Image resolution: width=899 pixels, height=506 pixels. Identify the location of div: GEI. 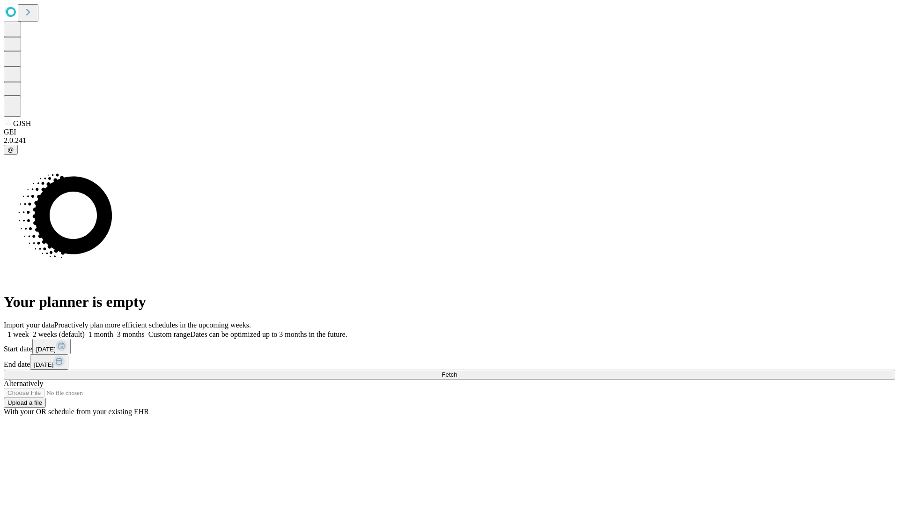
(449, 132).